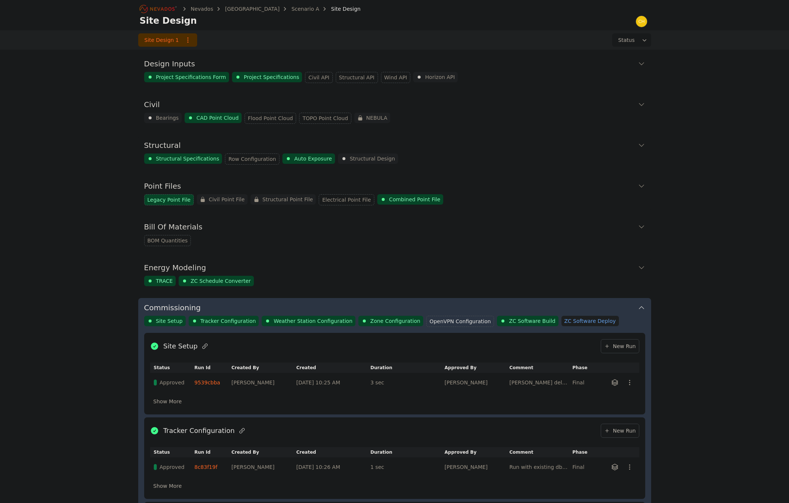  What do you see at coordinates (395, 267) in the screenshot?
I see `button: Energy Modeling` at bounding box center [395, 267].